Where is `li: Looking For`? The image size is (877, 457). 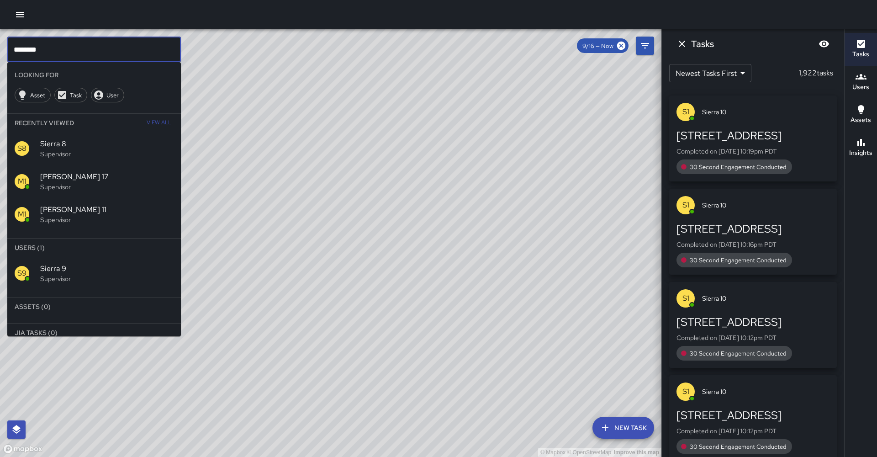
li: Looking For is located at coordinates (94, 75).